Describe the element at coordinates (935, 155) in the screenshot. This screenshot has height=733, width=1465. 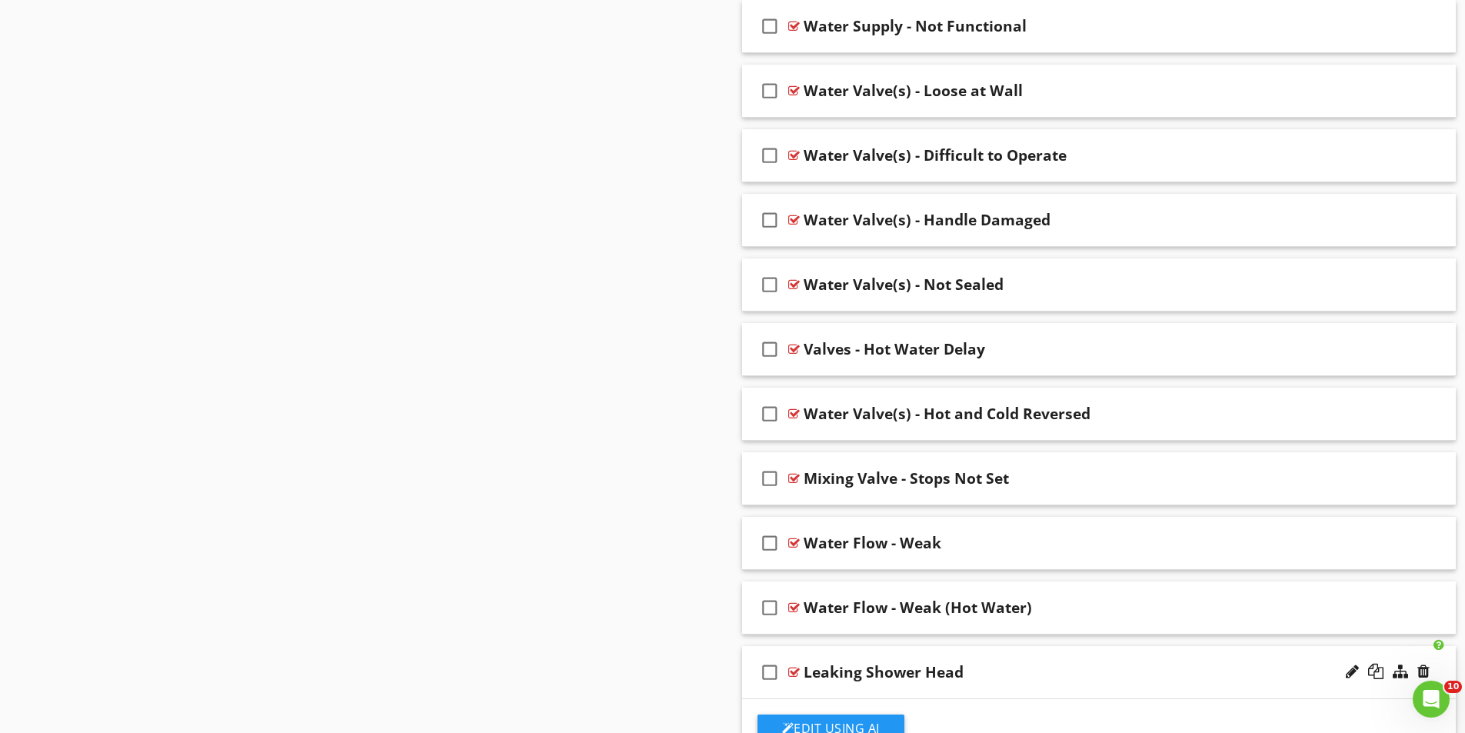
I see `div: Water Valve(s) - Difficult to Operate` at that location.